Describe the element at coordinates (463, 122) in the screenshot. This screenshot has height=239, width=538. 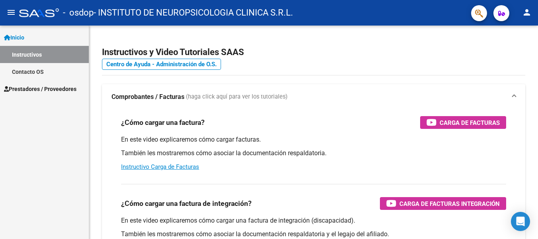
I see `button: Carga de Facturas` at that location.